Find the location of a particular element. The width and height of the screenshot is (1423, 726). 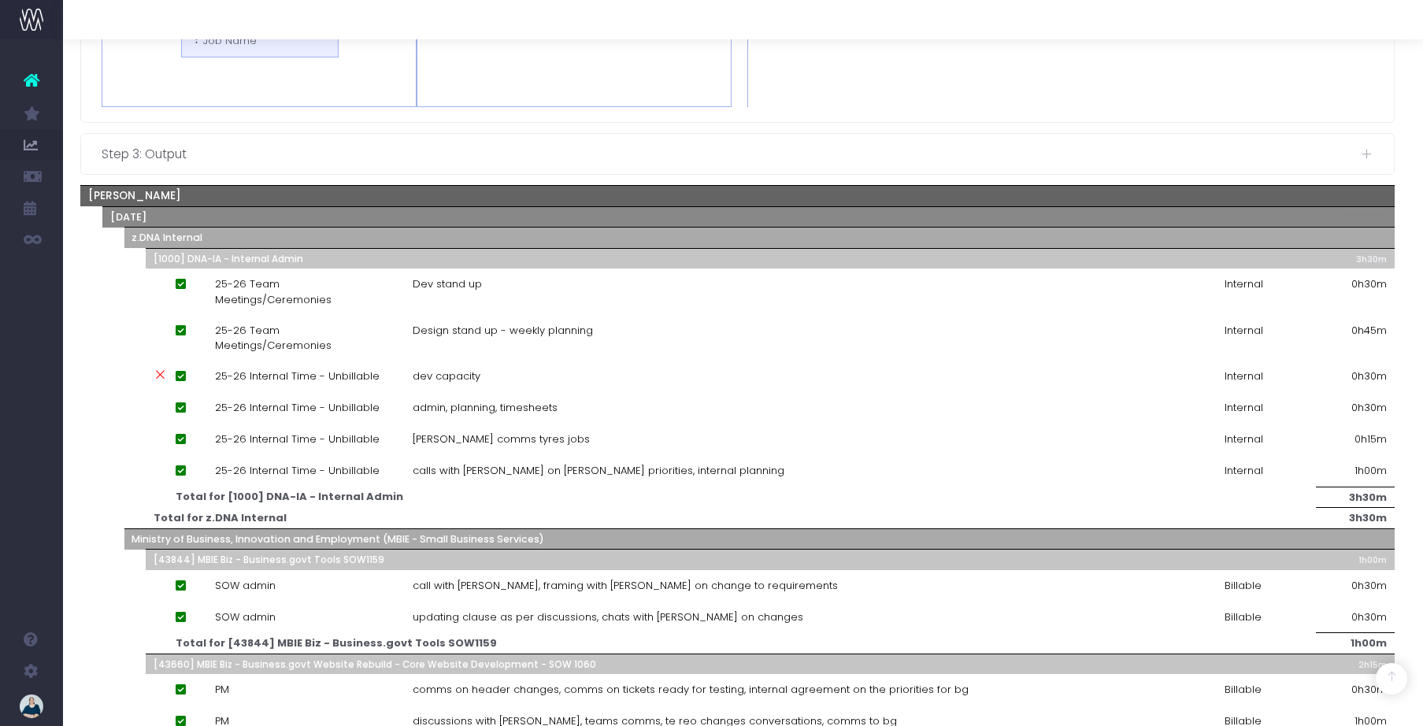

th: z.DNA Internal is located at coordinates (671, 238).